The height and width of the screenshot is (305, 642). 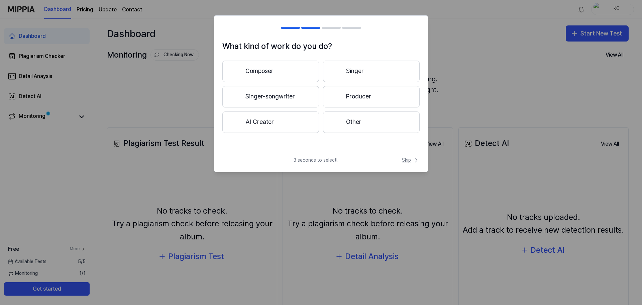 I want to click on h1: What kind of work do you do?, so click(x=321, y=46).